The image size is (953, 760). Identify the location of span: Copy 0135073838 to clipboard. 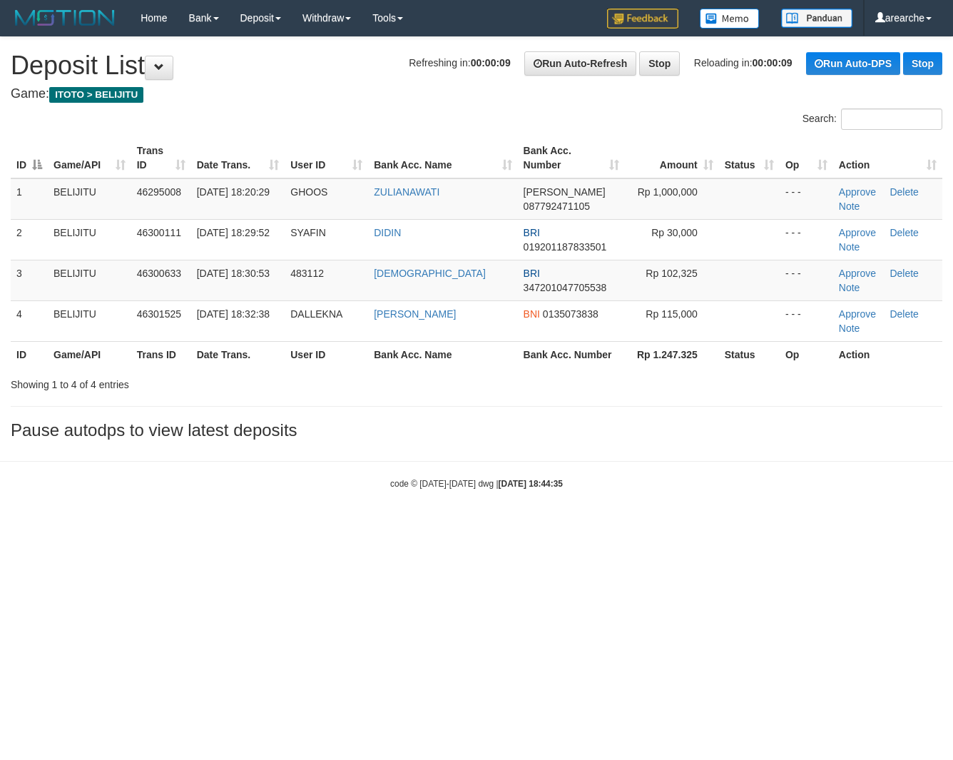
(571, 314).